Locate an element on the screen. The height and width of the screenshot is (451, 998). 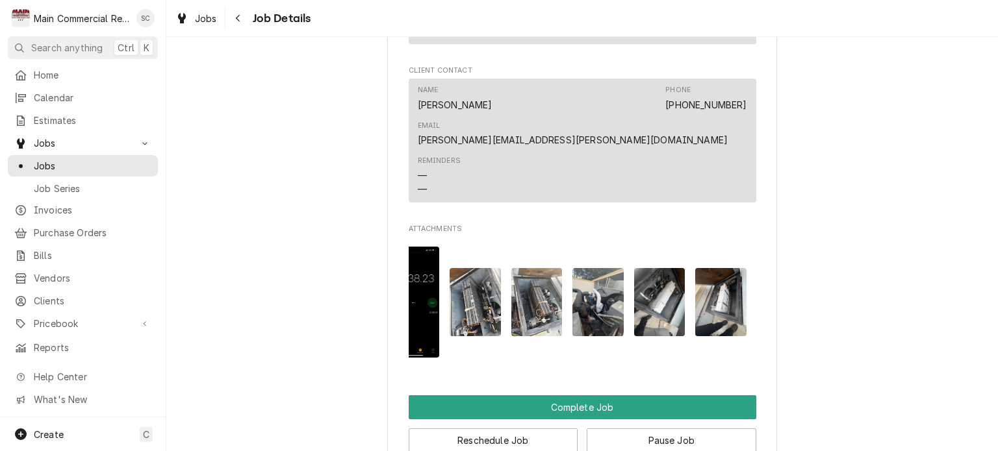
a: Clients is located at coordinates (82, 301).